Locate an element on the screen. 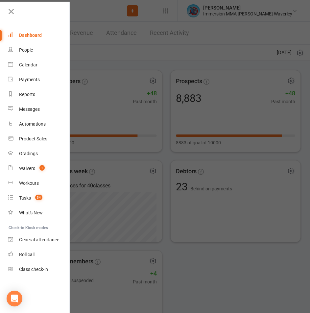  div: Waivers is located at coordinates (27, 168).